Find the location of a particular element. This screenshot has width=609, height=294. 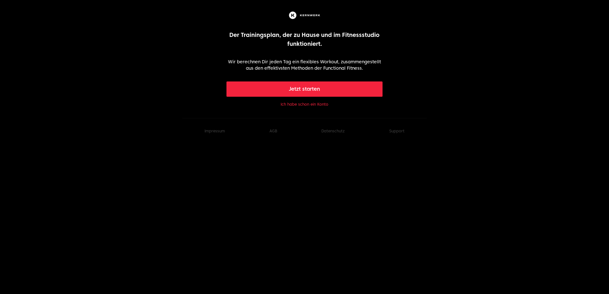

a: Datenschutz is located at coordinates (333, 131).